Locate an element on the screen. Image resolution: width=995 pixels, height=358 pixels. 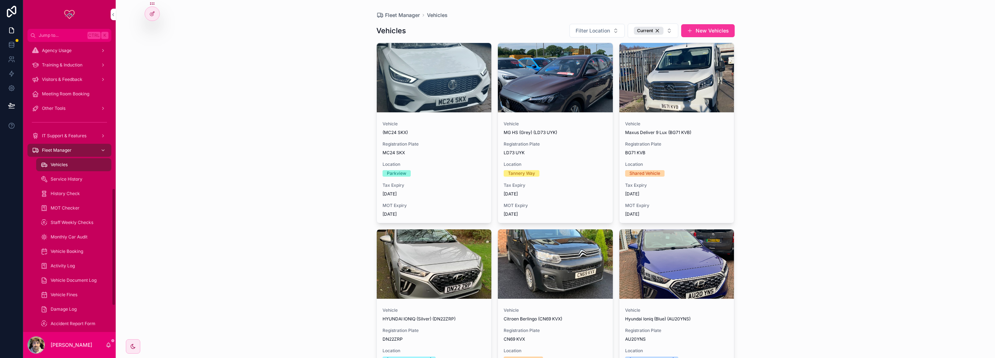
a: Service History is located at coordinates (74, 179).